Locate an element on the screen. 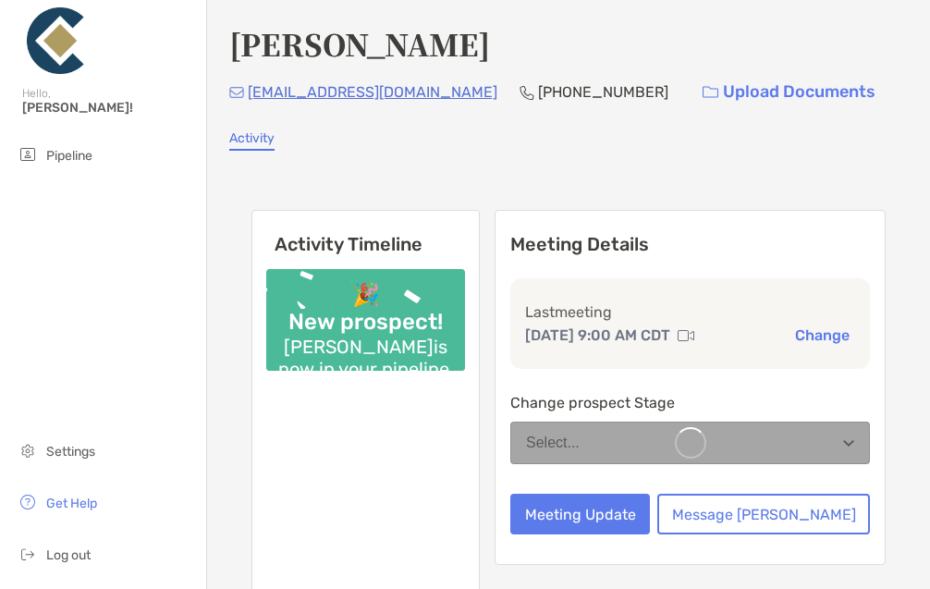 The image size is (930, 589). img: Phone Icon is located at coordinates (527, 92).